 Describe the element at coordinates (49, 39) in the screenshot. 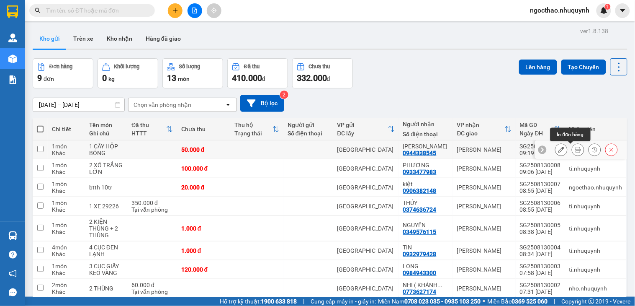

I see `button: Kho gửi` at that location.